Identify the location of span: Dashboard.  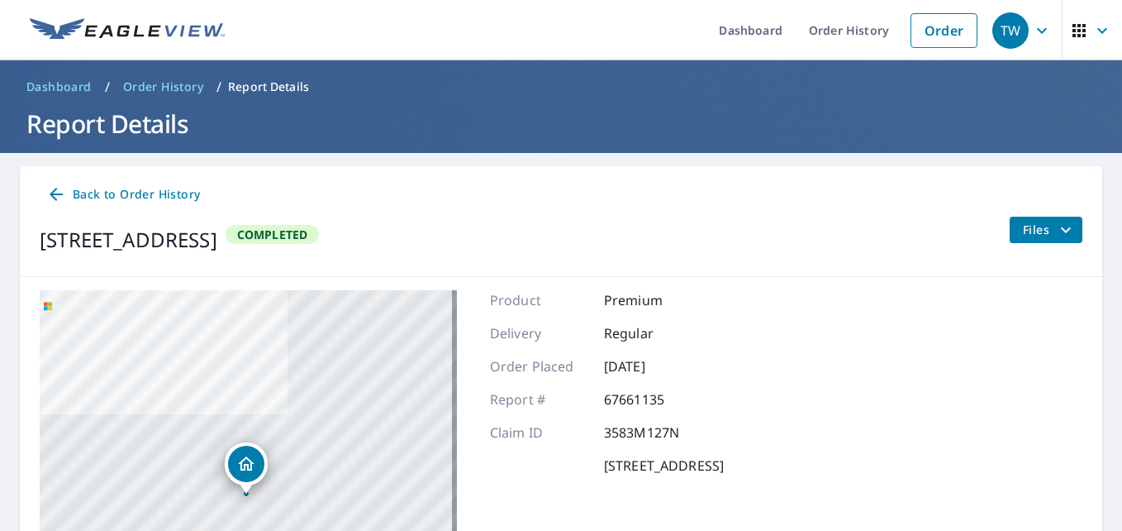
(59, 87).